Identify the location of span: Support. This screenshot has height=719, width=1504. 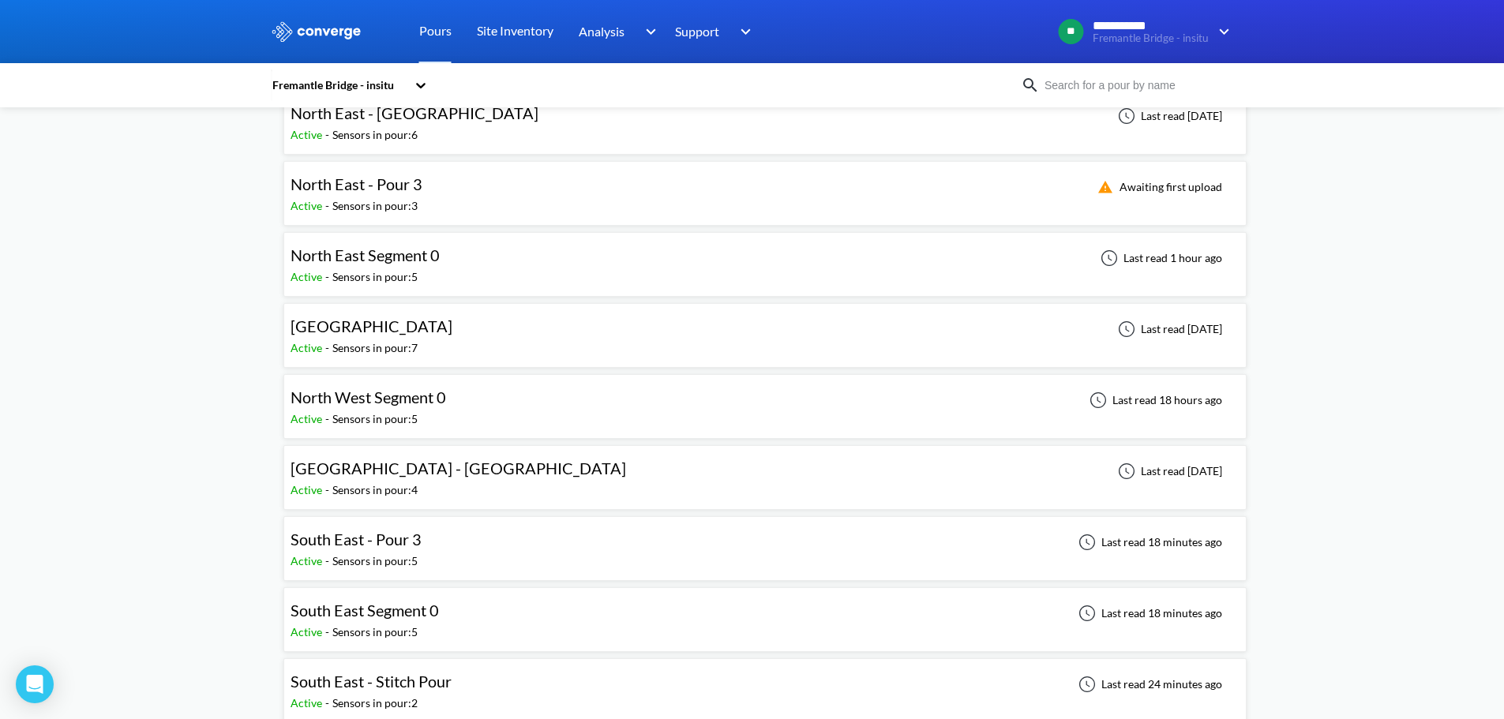
(697, 31).